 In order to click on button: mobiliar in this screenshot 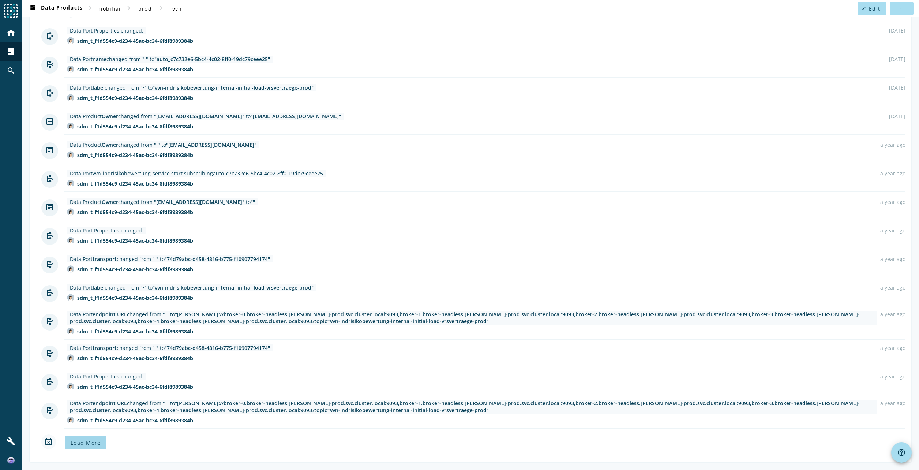, I will do `click(109, 8)`.